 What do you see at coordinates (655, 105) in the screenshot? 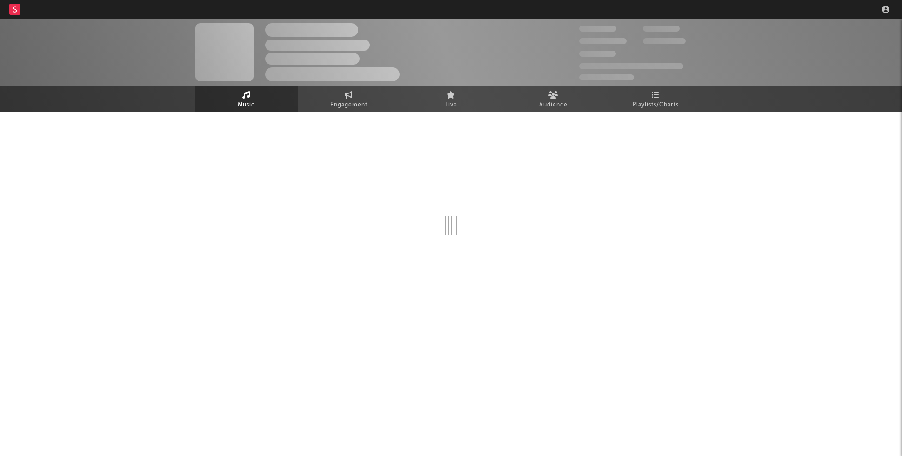
I see `span: Playlists/Charts` at bounding box center [655, 105].